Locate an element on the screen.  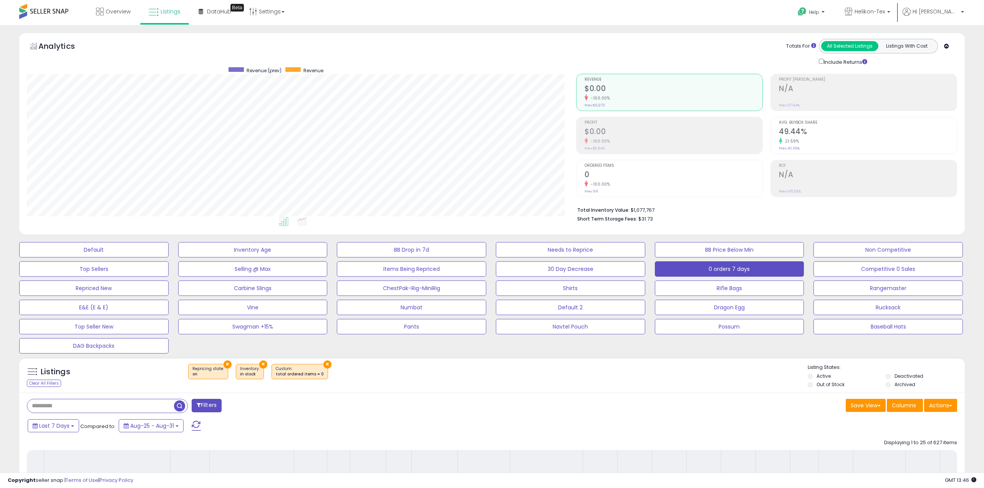
button: Filters is located at coordinates (207, 405).